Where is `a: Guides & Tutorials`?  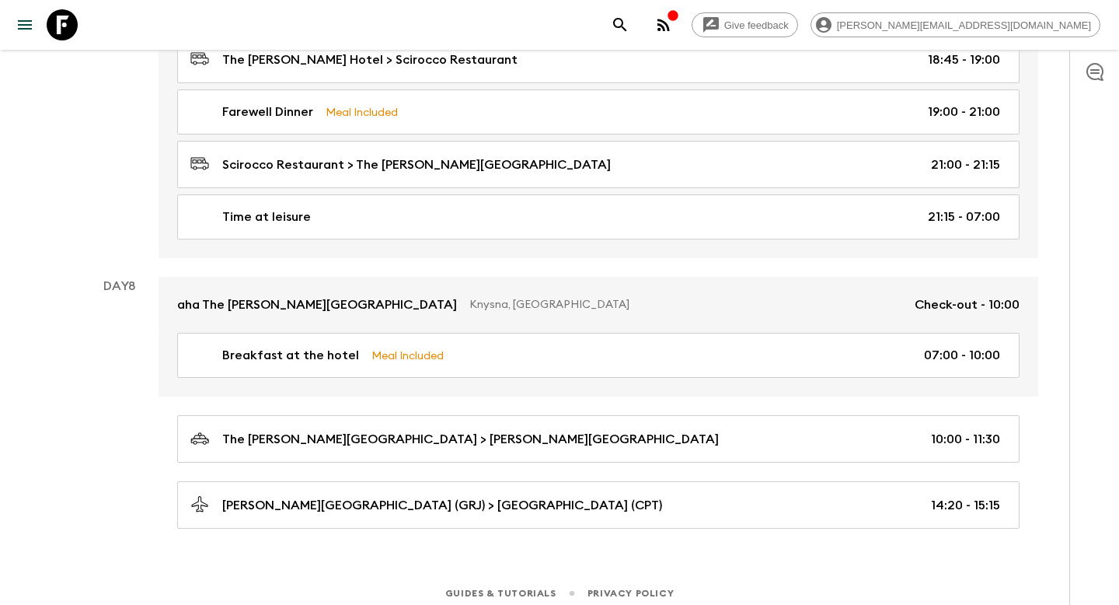 a: Guides & Tutorials is located at coordinates (500, 593).